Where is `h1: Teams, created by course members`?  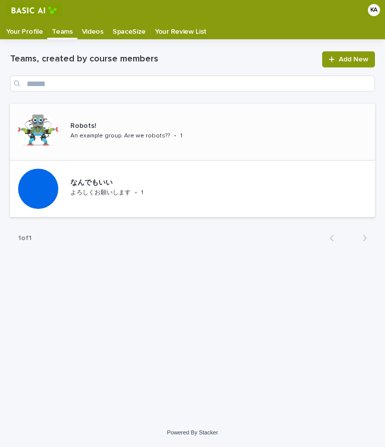 h1: Teams, created by course members is located at coordinates (163, 59).